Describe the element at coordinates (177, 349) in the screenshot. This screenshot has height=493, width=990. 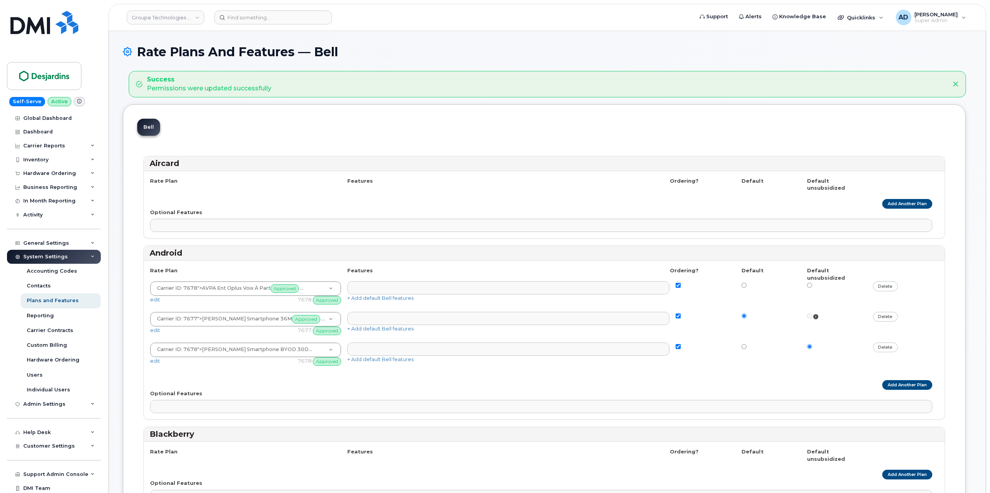
I see `span: Desjardins Smartphone BYOD 30D <span class='badge badge-green'>Approved</span> <span class='badge...` at that location.